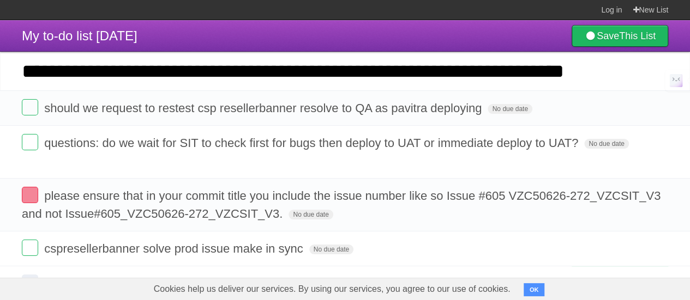 This screenshot has height=300, width=690. I want to click on span: should we request to restest csp resellerbanner resolve to QA as pavitra deploying, so click(264, 108).